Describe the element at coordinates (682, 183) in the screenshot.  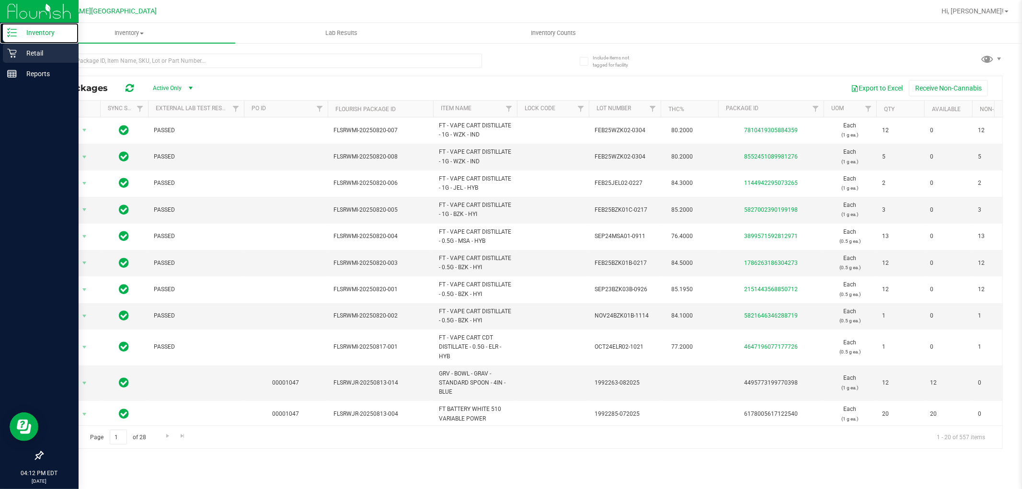
I see `span: 84.3000` at that location.